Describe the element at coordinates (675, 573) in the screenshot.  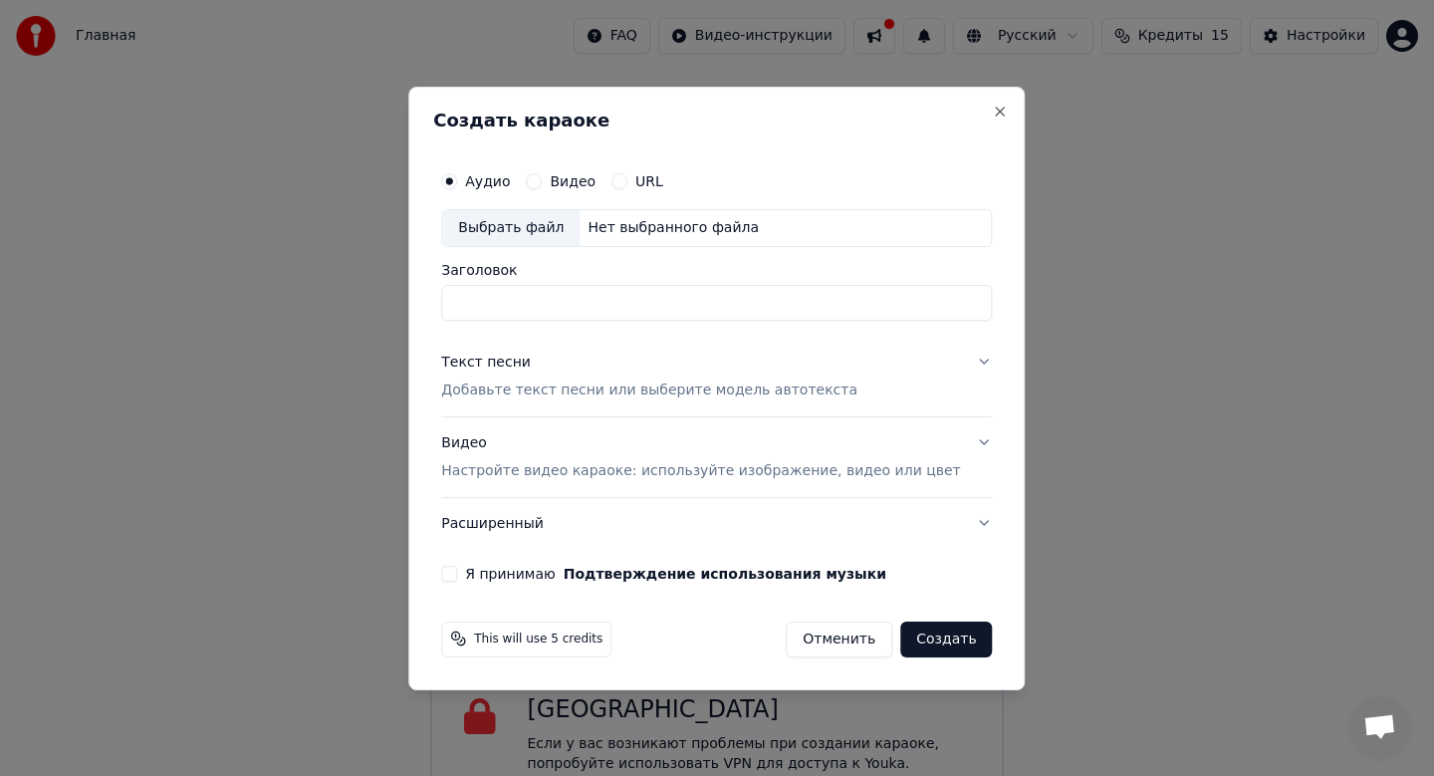
I see `label: Я принимаю` at that location.